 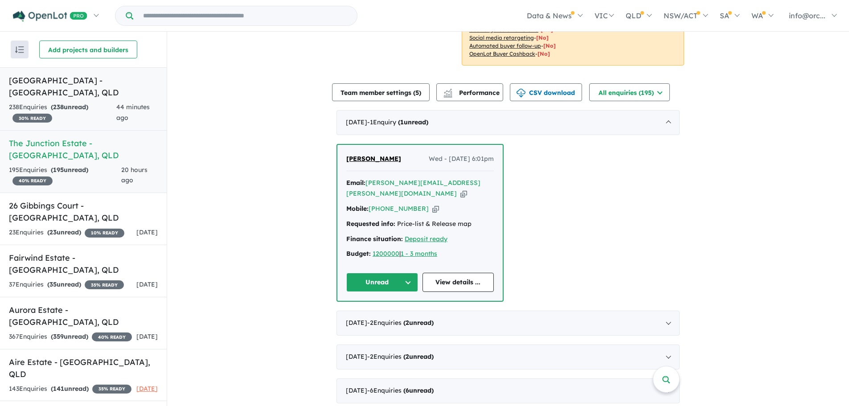 What do you see at coordinates (245, 16) in the screenshot?
I see `input: Try estate name, suburb, builder or developer` at bounding box center [245, 16].